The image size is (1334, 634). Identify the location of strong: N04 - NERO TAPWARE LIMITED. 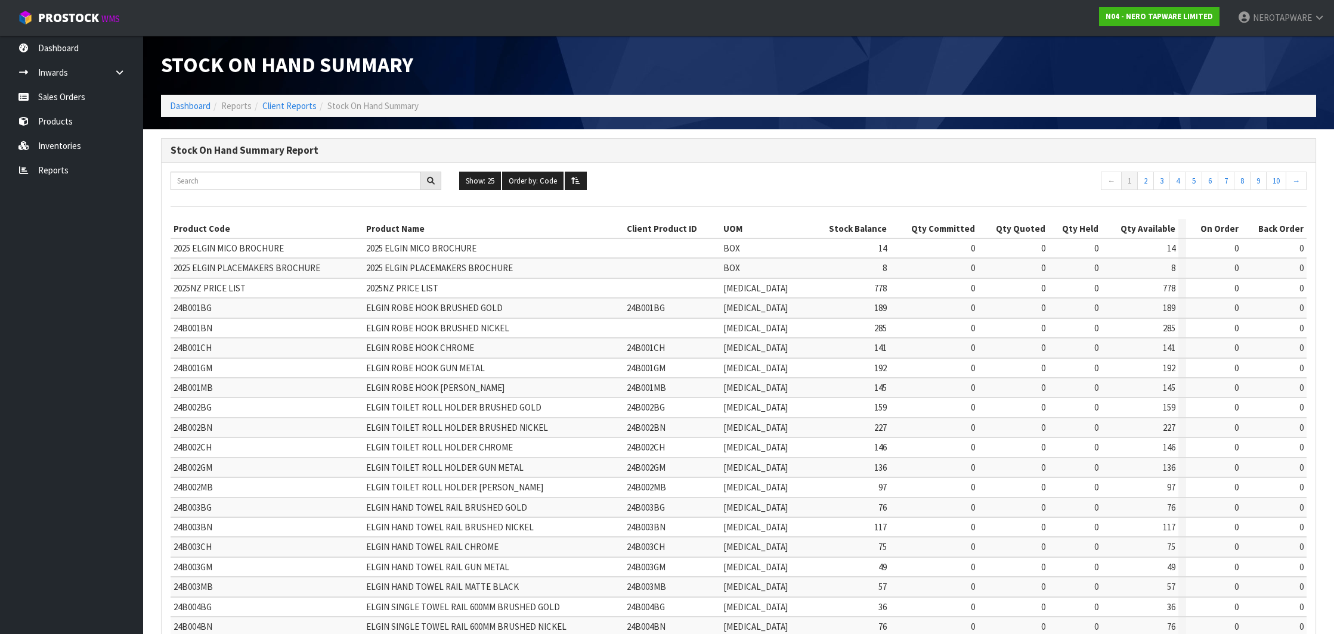
(1159, 16).